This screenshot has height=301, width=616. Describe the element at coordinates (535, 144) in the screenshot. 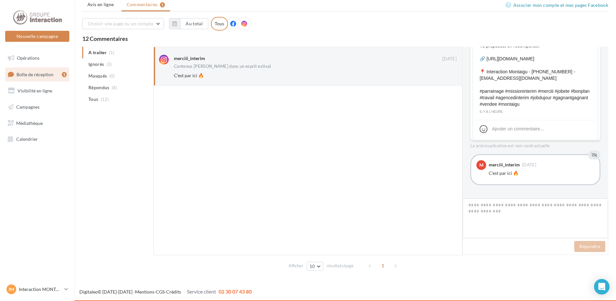

I see `div: La prévisualisation est non-contractuelle` at that location.